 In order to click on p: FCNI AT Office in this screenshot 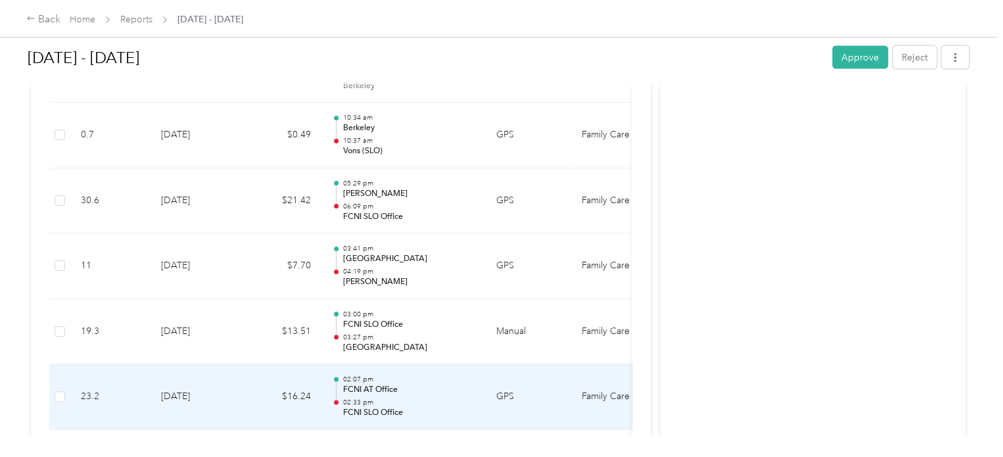, I will do `click(409, 390)`.